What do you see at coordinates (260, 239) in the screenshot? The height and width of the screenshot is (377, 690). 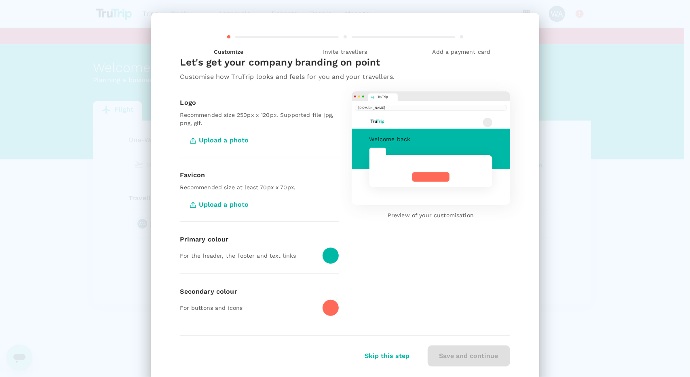 I see `div: Primary colour` at bounding box center [260, 239].